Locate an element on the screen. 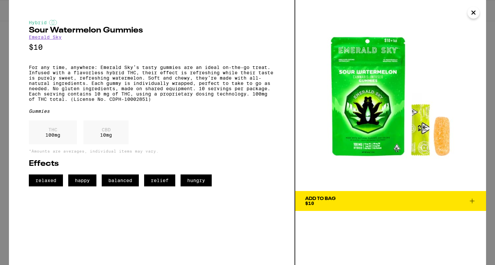 The width and height of the screenshot is (495, 265). img: hybridColor.svg is located at coordinates (53, 23).